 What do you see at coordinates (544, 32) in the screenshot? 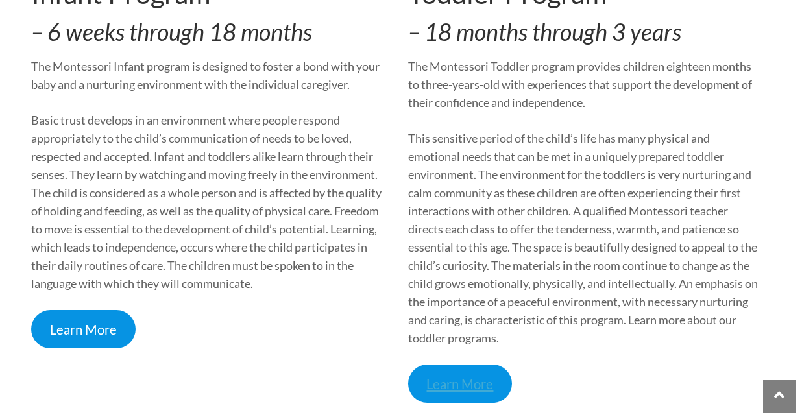
I see `em: – 18 months through 3 years` at bounding box center [544, 32].